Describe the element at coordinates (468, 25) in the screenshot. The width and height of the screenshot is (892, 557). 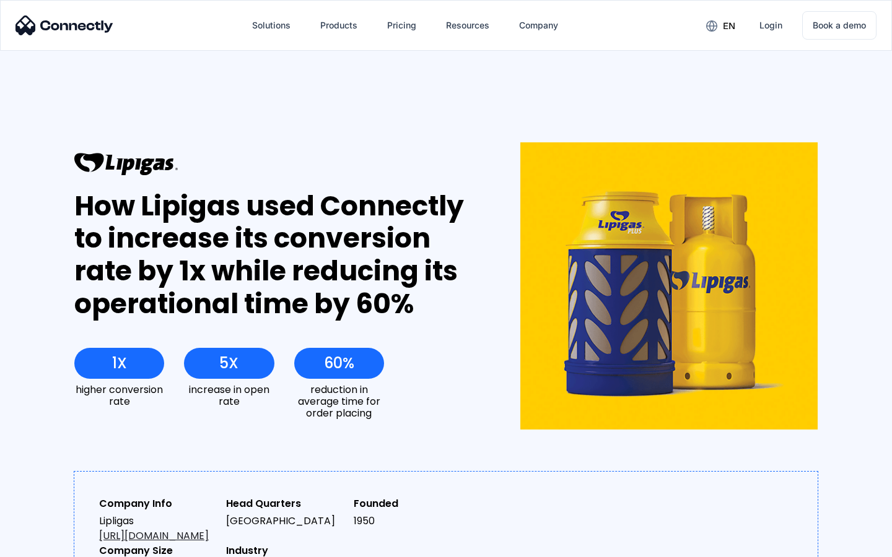
I see `div: Resources` at that location.